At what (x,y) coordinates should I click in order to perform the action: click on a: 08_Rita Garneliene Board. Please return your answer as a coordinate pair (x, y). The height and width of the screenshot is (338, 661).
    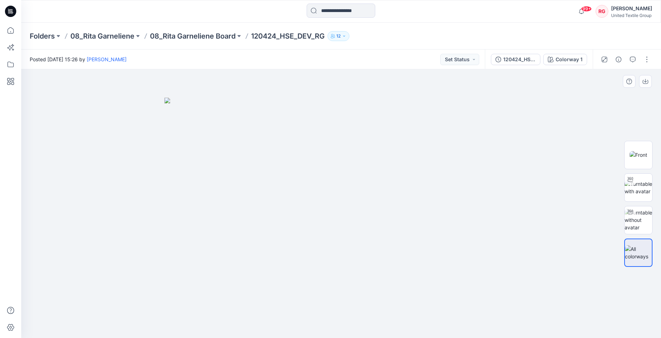
    Looking at the image, I should click on (193, 36).